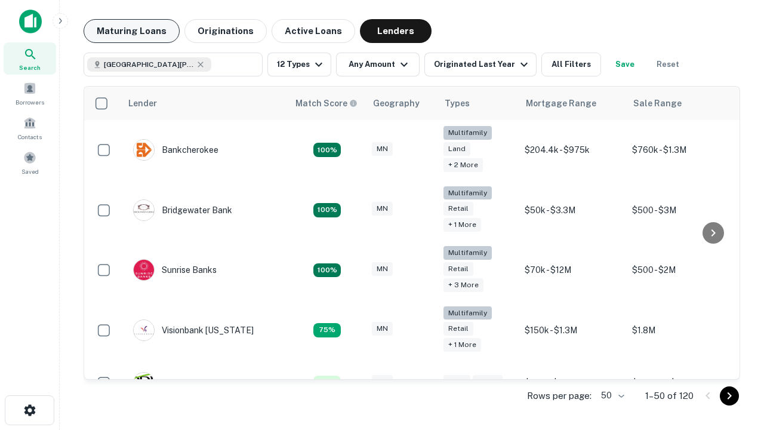 This screenshot has height=430, width=764. I want to click on div: Matching Properties: 18, hasApolloMatch: undefined, so click(327, 150).